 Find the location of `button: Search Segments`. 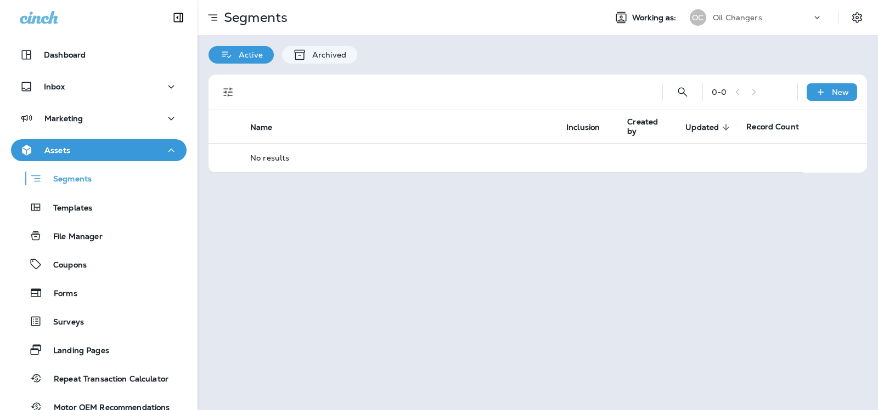

button: Search Segments is located at coordinates (682, 92).